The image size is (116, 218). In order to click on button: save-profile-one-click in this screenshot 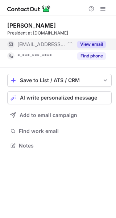, I will do `click(60, 80)`.